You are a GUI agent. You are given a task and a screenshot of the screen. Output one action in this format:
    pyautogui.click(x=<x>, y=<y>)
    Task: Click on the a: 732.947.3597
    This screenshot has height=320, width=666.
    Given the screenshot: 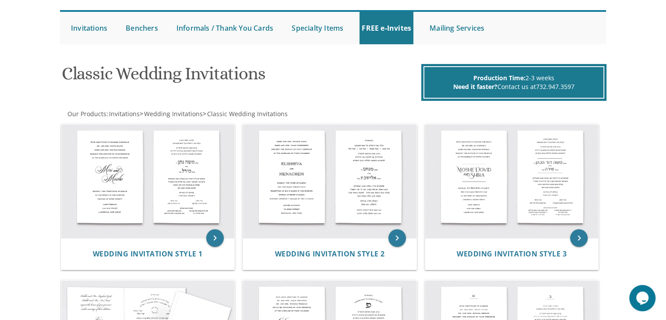 What is the action you would take?
    pyautogui.click(x=555, y=86)
    